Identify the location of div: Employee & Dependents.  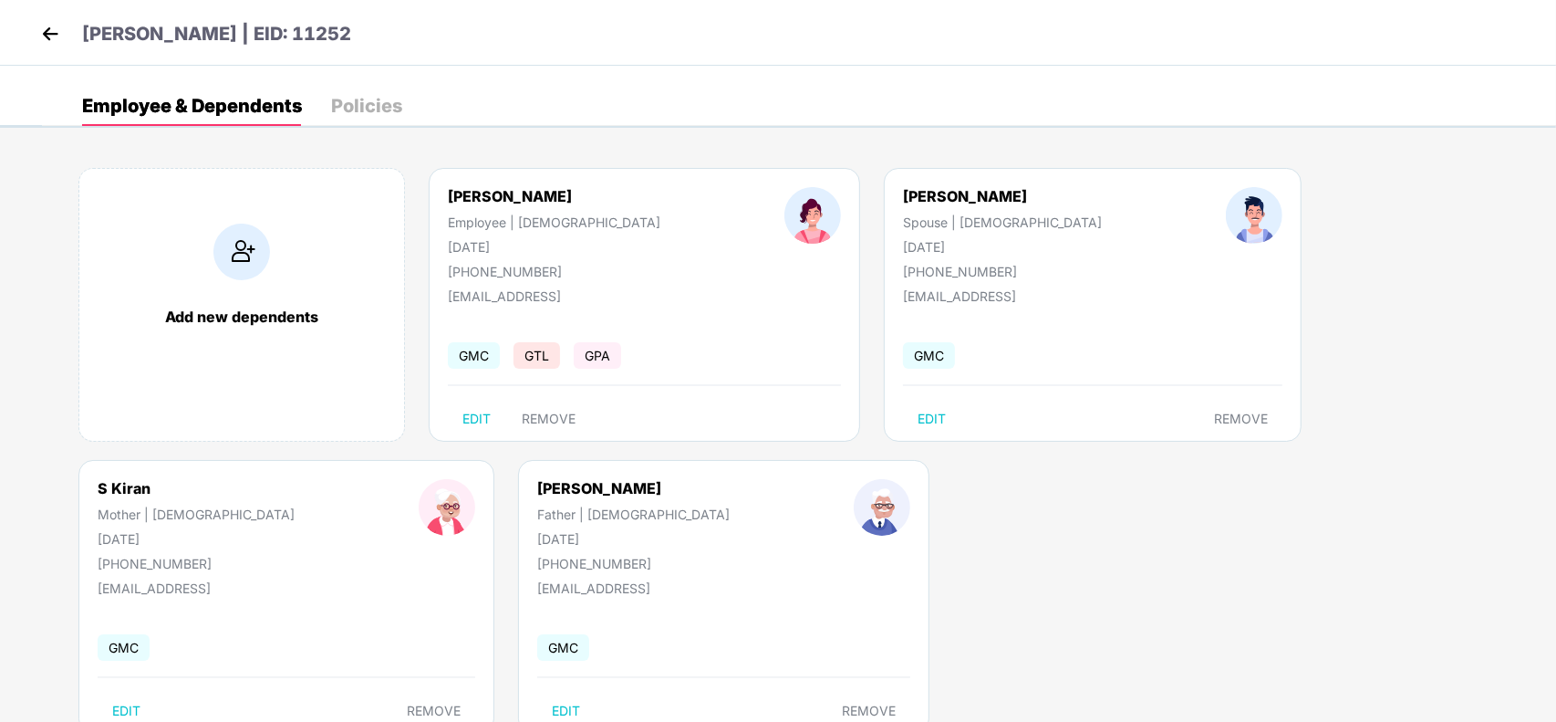
(192, 106).